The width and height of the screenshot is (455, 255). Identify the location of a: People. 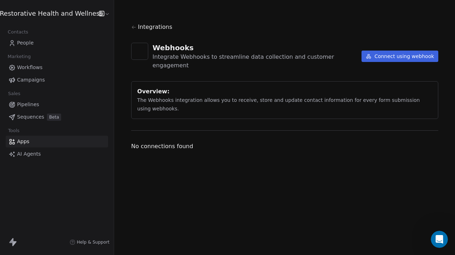
(57, 43).